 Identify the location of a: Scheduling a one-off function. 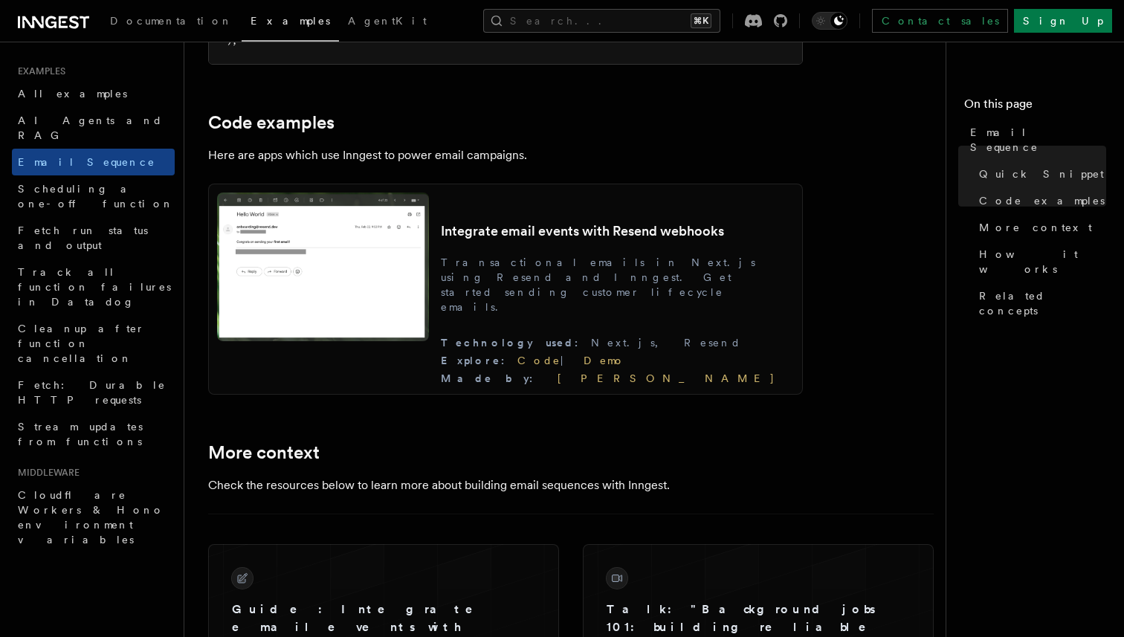
(93, 196).